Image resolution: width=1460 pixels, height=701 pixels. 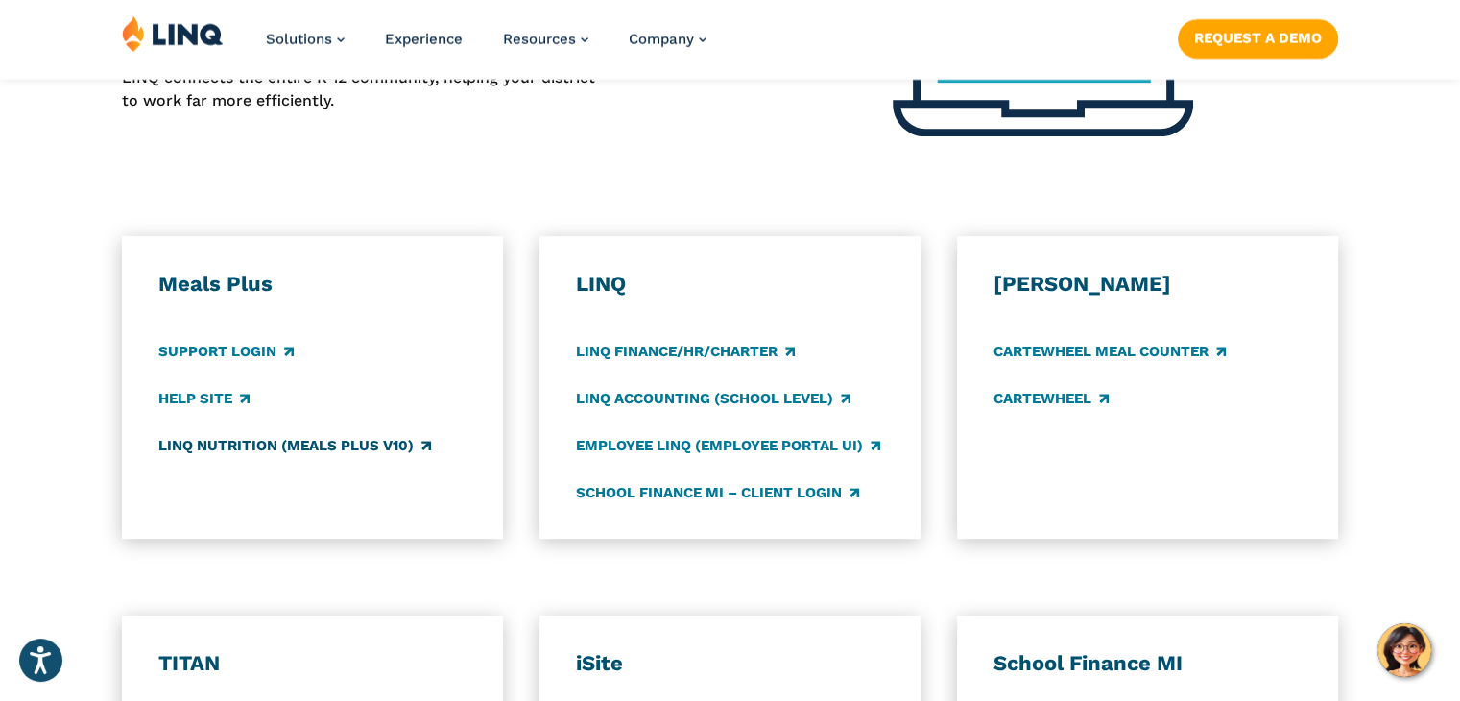 I want to click on nav: Primary Navigation, so click(x=486, y=47).